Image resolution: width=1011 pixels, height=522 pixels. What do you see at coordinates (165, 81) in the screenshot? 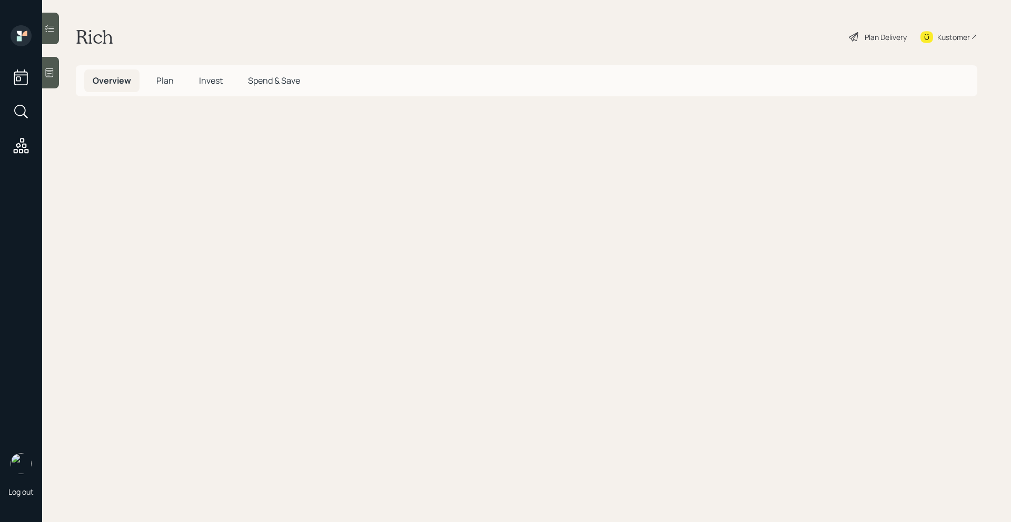
I see `span: Plan` at bounding box center [165, 81].